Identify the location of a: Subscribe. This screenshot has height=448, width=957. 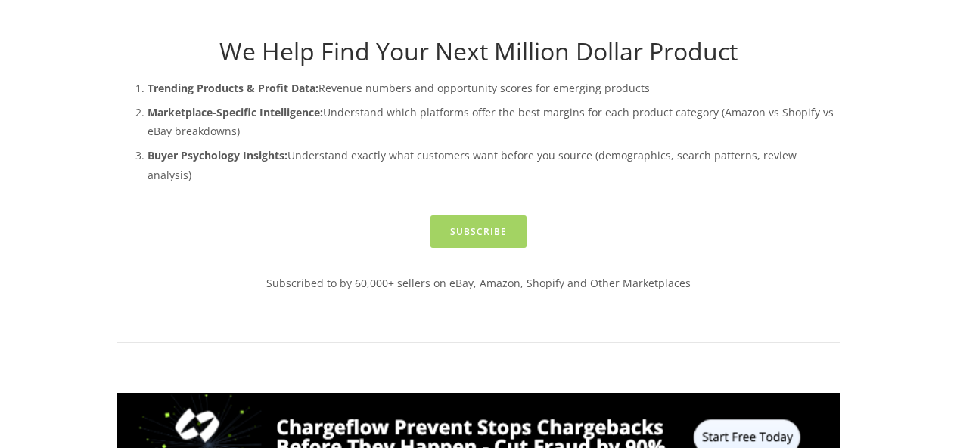
(478, 231).